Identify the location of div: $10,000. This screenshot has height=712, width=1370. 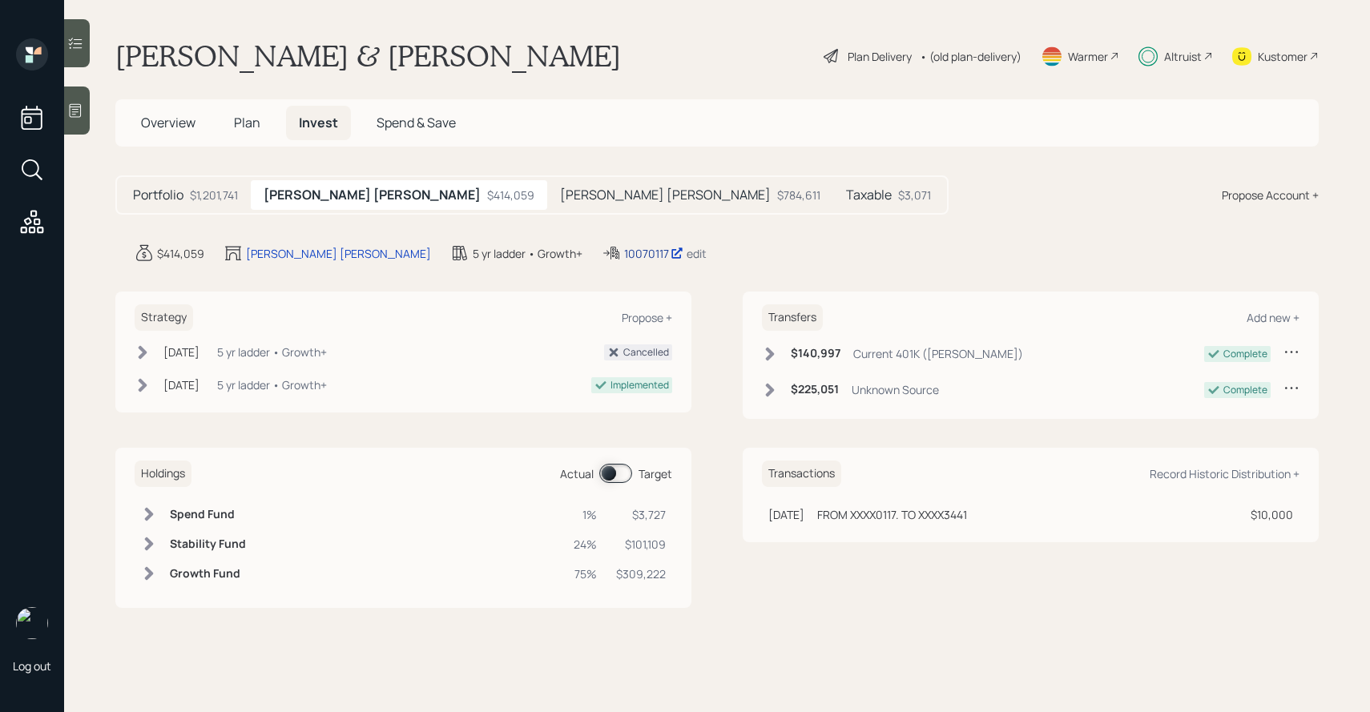
(1272, 514).